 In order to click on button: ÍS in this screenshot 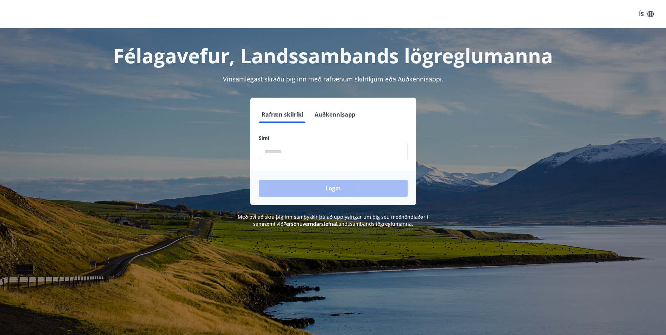, I will do `click(646, 14)`.